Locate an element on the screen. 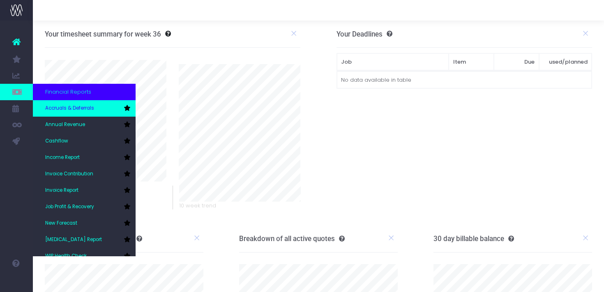 The width and height of the screenshot is (604, 292). td: No data available in table is located at coordinates (465, 80).